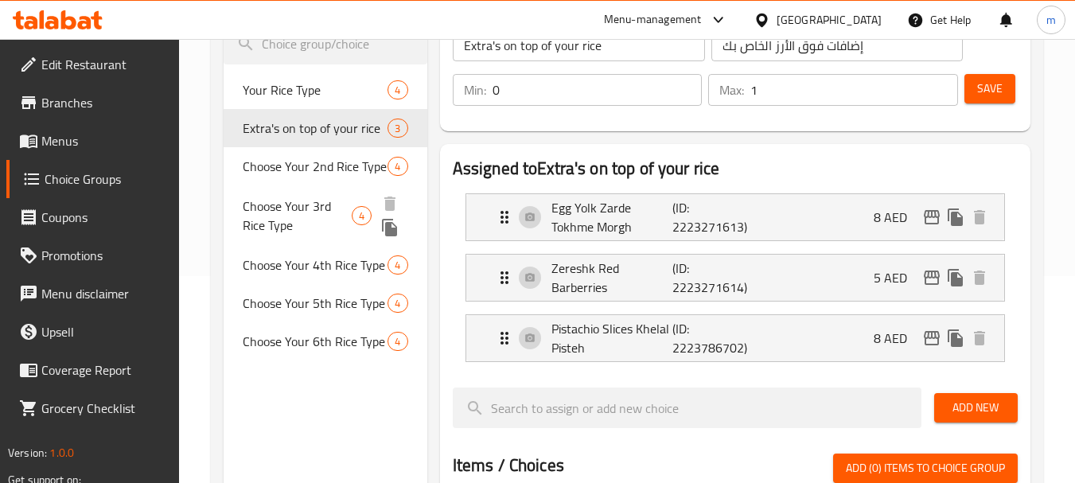 Image resolution: width=1075 pixels, height=483 pixels. Describe the element at coordinates (508, 465) in the screenshot. I see `h2: Items / Choices` at that location.